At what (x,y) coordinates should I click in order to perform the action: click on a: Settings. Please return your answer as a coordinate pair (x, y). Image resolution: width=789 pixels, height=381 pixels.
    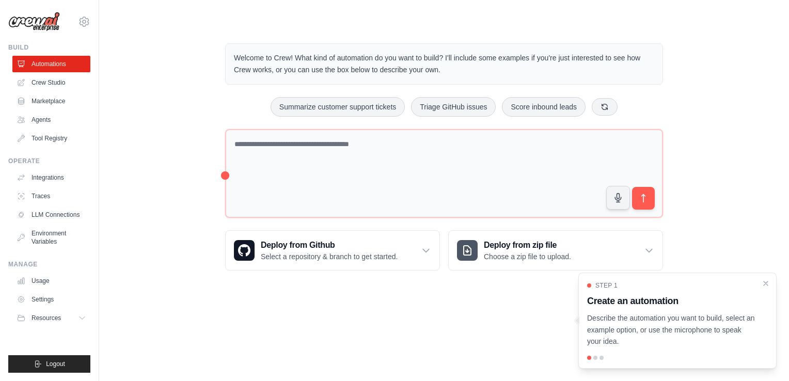
    Looking at the image, I should click on (51, 299).